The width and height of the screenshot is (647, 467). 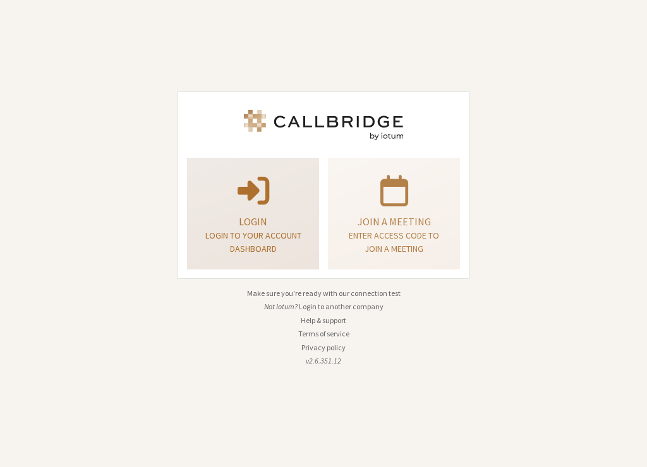 What do you see at coordinates (393, 222) in the screenshot?
I see `p: Join a meeting` at bounding box center [393, 222].